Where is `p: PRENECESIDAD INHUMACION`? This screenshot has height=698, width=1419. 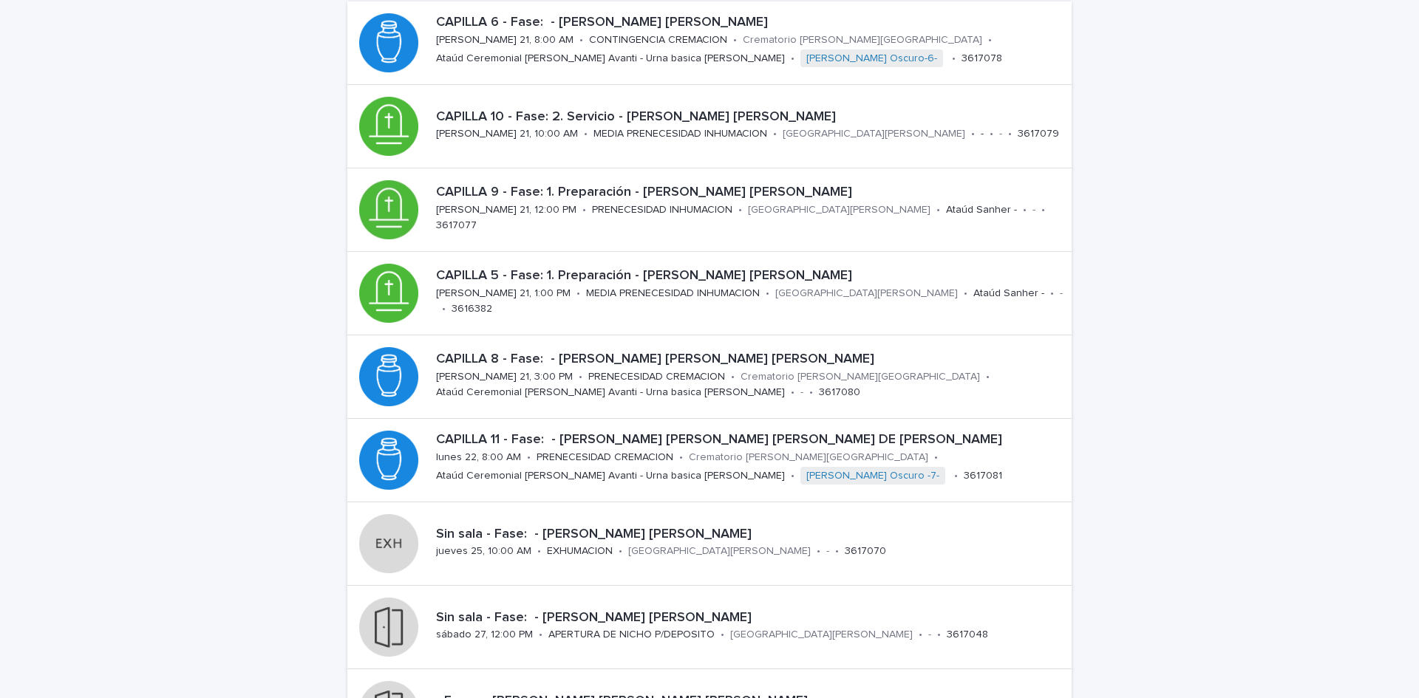
p: PRENECESIDAD INHUMACION is located at coordinates (662, 210).